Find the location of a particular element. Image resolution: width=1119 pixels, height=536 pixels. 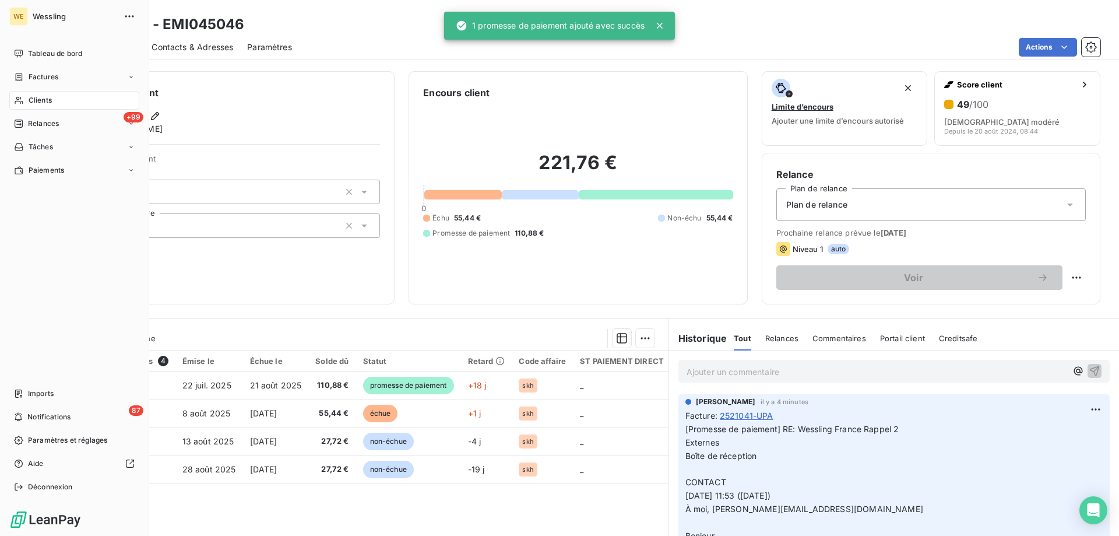

span: 8 août 2025 is located at coordinates (206, 413).